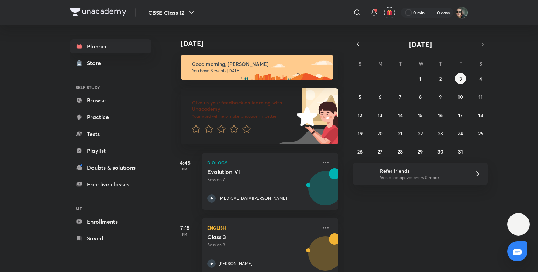 The image size is (538, 272). Describe the element at coordinates (111, 46) in the screenshot. I see `a: Planner` at that location.